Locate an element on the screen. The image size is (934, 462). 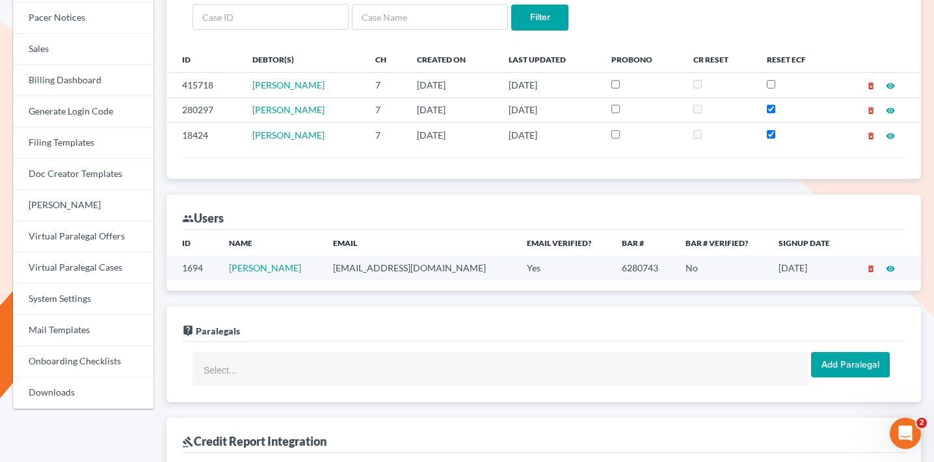
th: Created On is located at coordinates (452, 59).